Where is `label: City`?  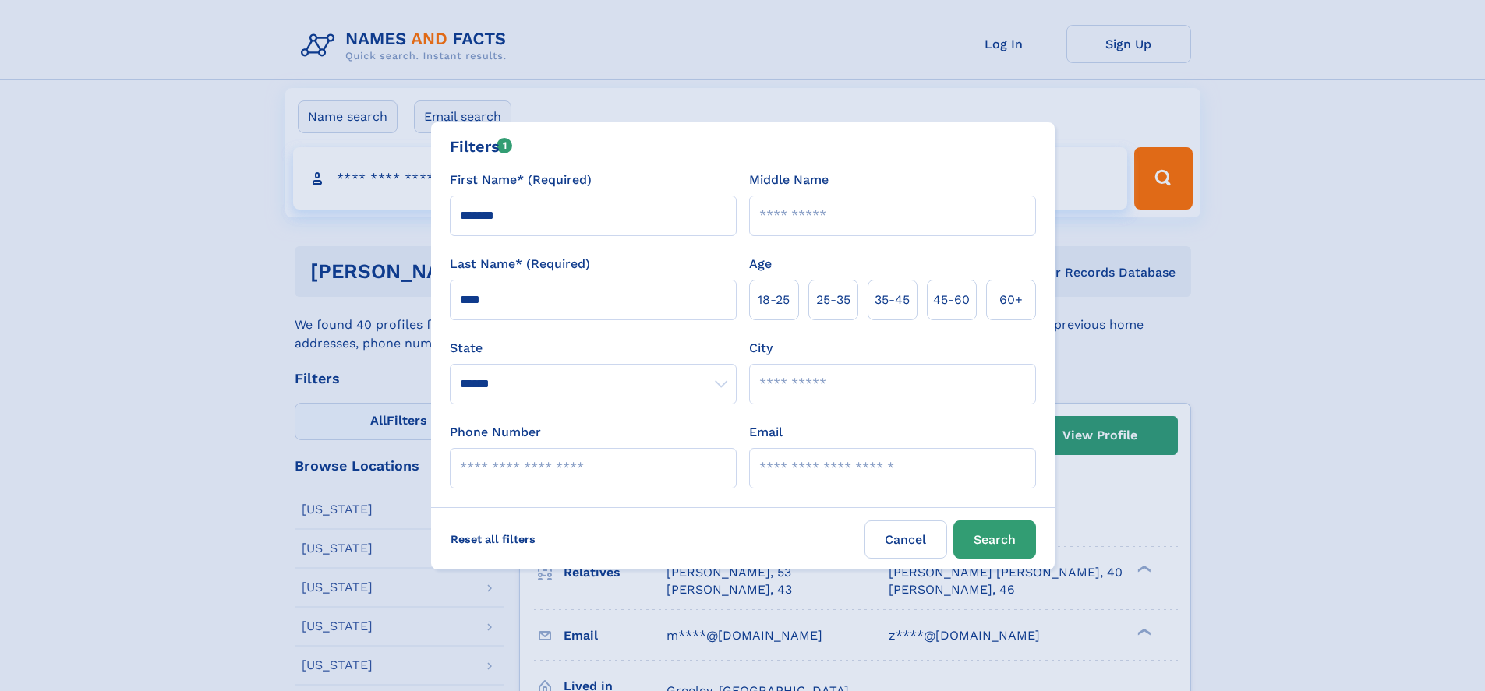 label: City is located at coordinates (761, 348).